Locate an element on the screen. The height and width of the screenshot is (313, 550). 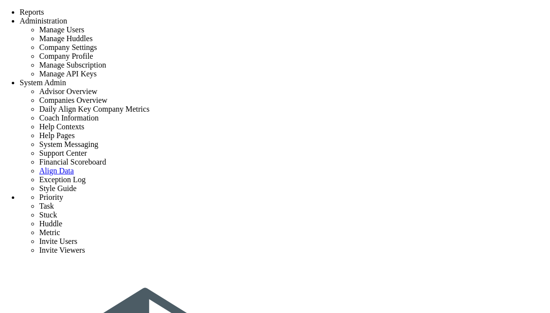
span: Exception Log is located at coordinates (62, 179).